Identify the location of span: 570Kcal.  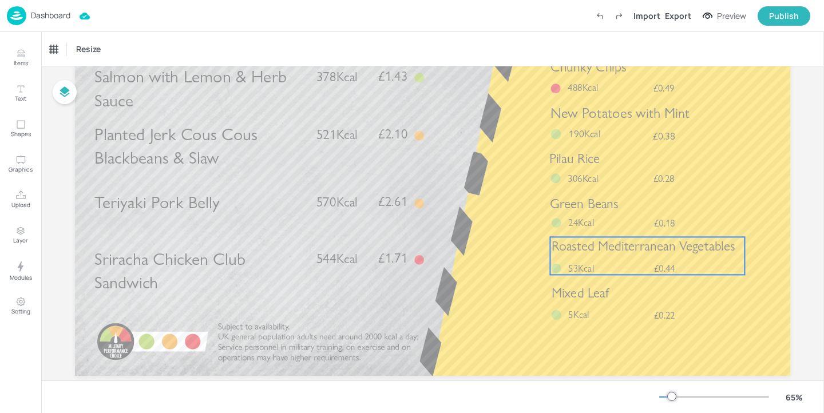
(337, 201).